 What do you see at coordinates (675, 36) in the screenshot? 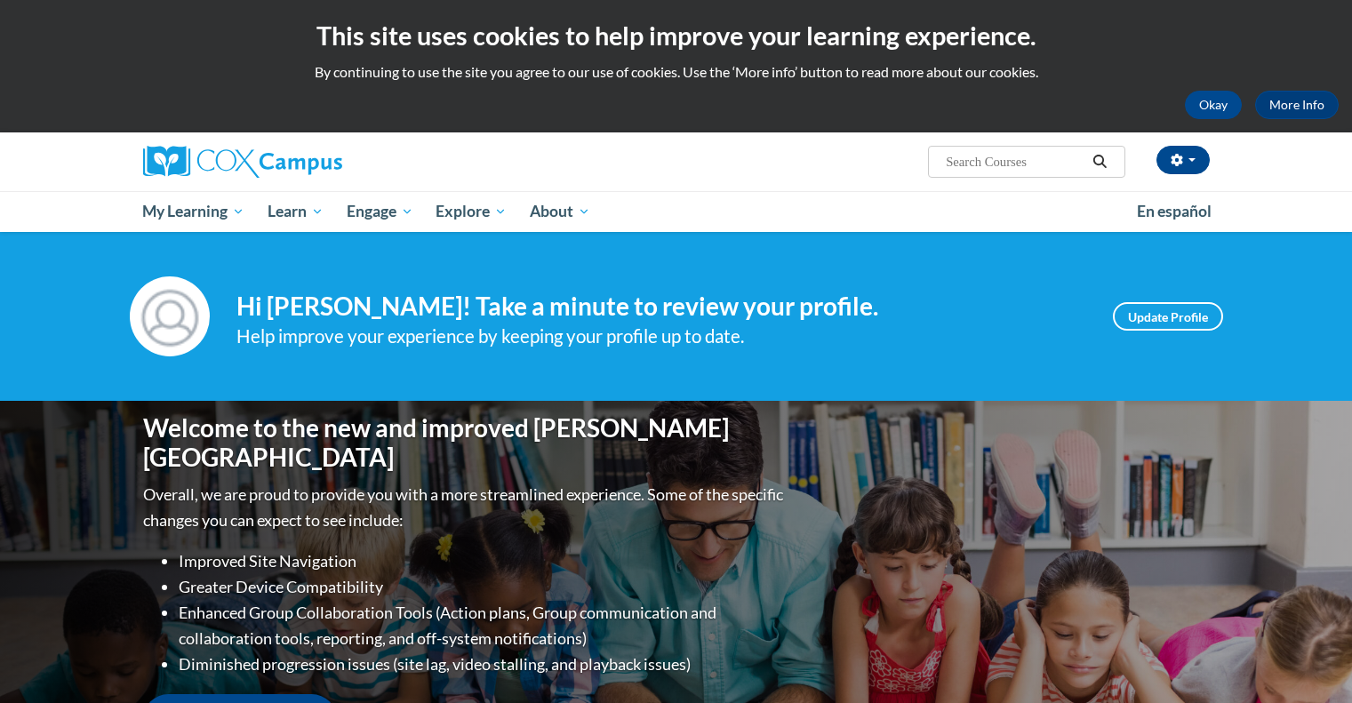
I see `h2: This site uses cookies to help improve your learning experience.` at bounding box center [675, 36].